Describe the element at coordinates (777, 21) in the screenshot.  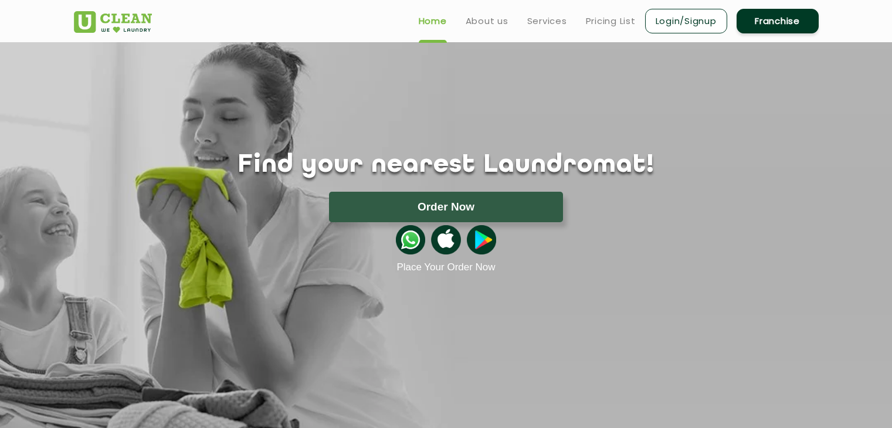
I see `a: Franchise` at that location.